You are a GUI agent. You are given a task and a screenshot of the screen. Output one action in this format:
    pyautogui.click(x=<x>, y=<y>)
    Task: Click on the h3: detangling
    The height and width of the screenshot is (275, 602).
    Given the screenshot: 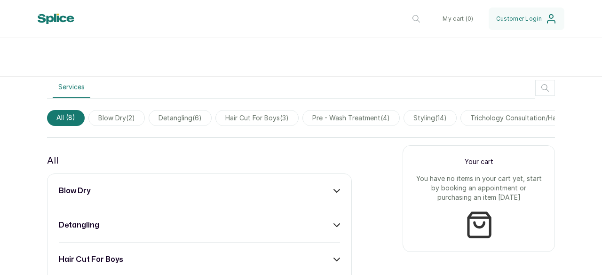 What is the action you would take?
    pyautogui.click(x=79, y=225)
    